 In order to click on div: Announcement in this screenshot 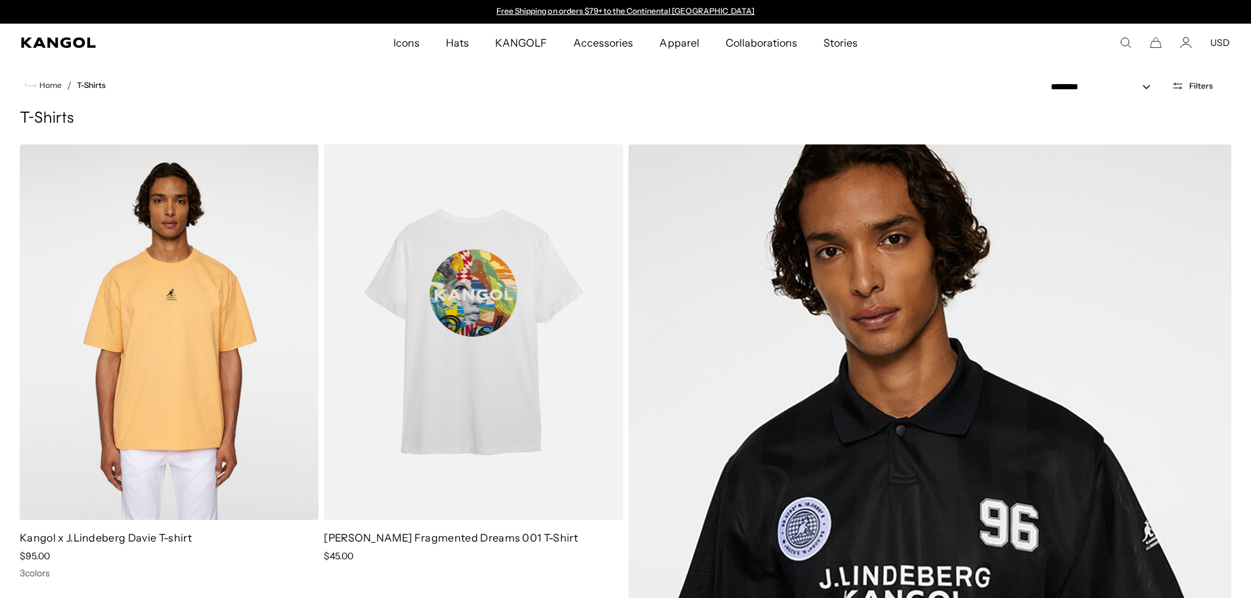, I will do `click(626, 12)`.